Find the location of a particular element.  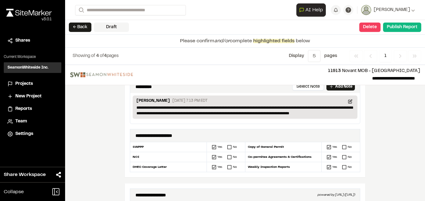

span: AI Help is located at coordinates (314, 10).